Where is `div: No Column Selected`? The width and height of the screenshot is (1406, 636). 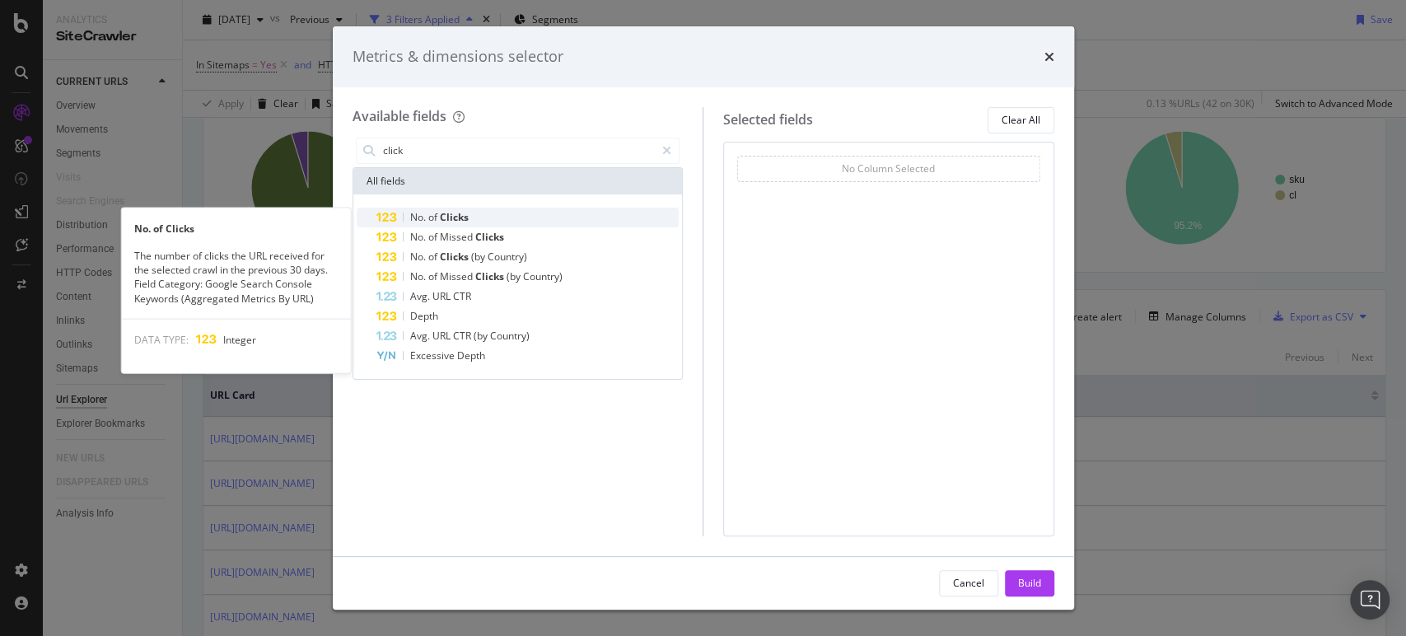 div: No Column Selected is located at coordinates (888, 168).